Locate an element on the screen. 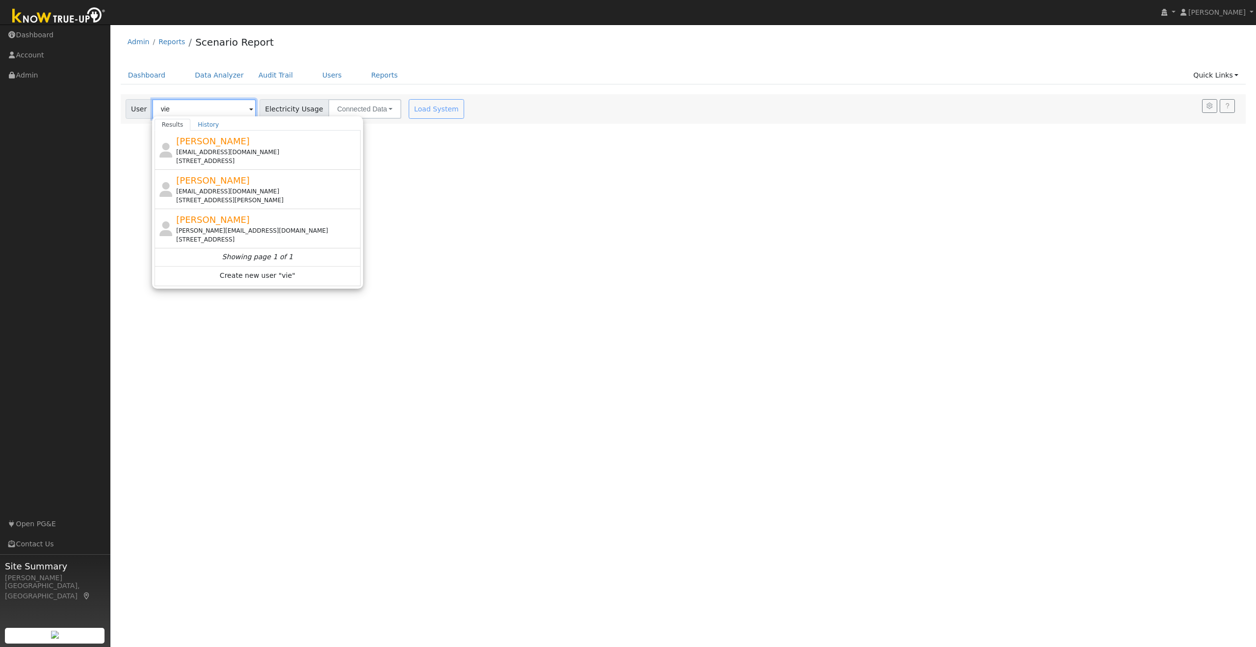 This screenshot has height=647, width=1256. a: Results is located at coordinates (173, 125).